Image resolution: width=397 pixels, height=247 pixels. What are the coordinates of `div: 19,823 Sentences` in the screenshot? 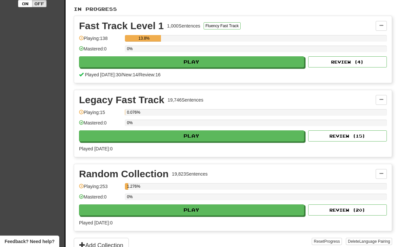 It's located at (189, 174).